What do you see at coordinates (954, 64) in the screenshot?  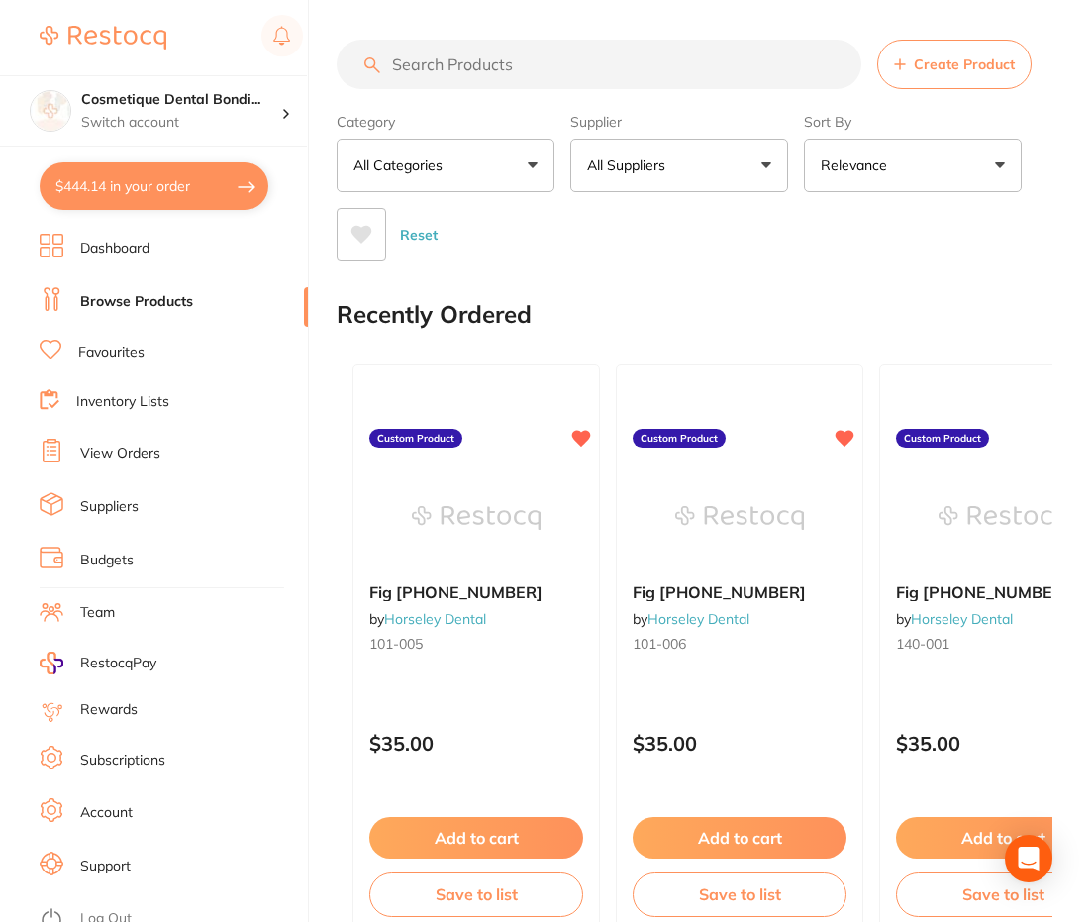 I see `button: Create Product` at bounding box center [954, 64].